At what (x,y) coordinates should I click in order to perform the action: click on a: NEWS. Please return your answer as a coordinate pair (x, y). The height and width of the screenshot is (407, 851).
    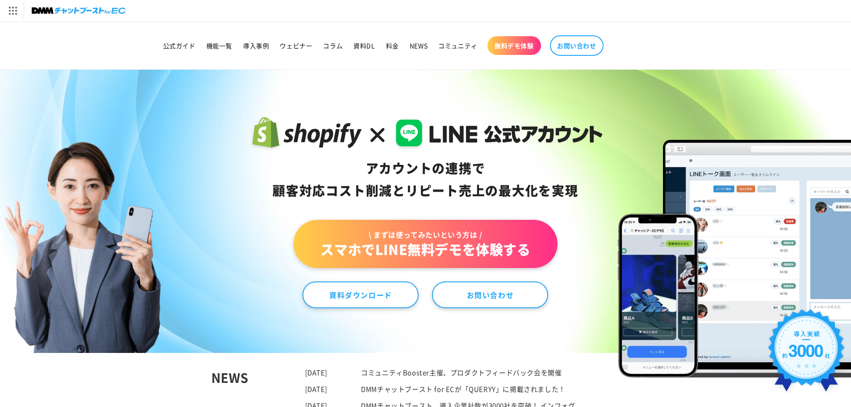
    Looking at the image, I should click on (418, 46).